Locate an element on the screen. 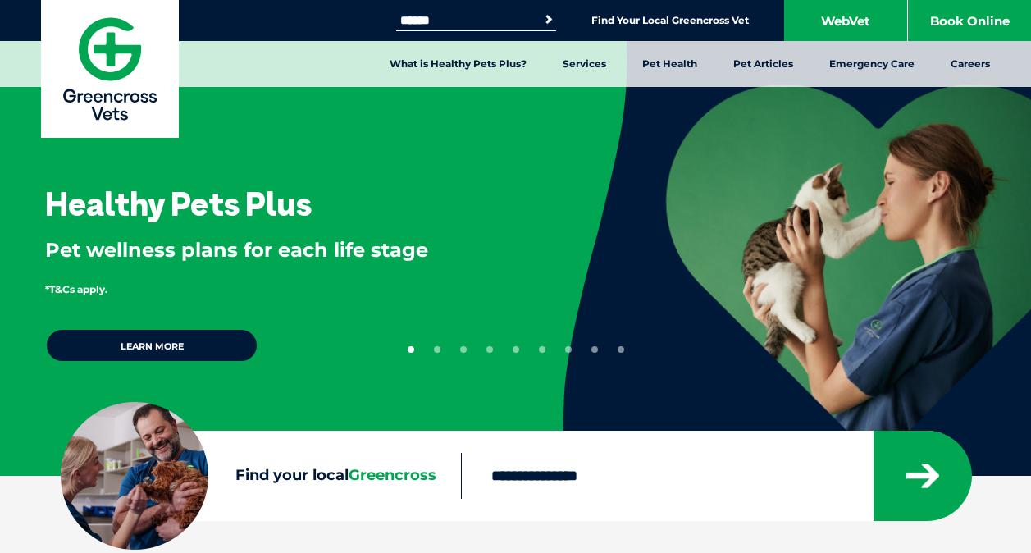  a: Emergency Care is located at coordinates (872, 64).